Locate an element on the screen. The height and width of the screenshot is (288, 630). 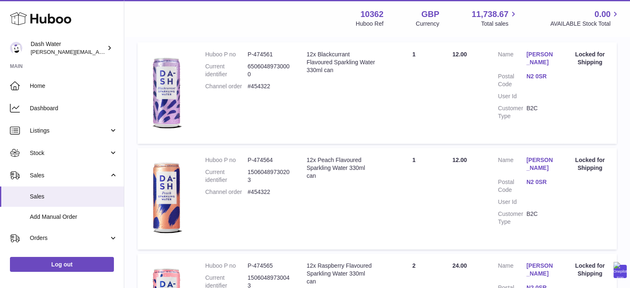
dd: P-474564 is located at coordinates (269, 160).